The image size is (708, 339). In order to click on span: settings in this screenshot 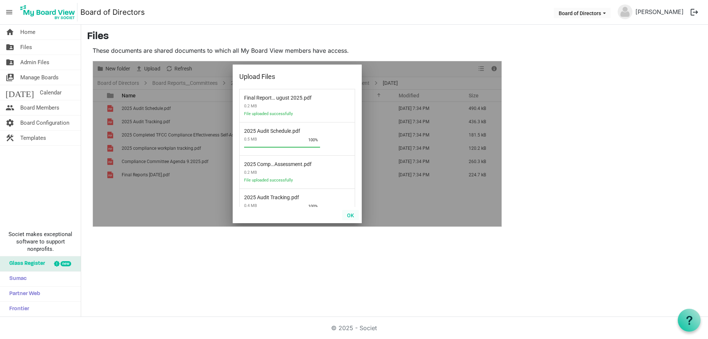, I will do `click(10, 123)`.